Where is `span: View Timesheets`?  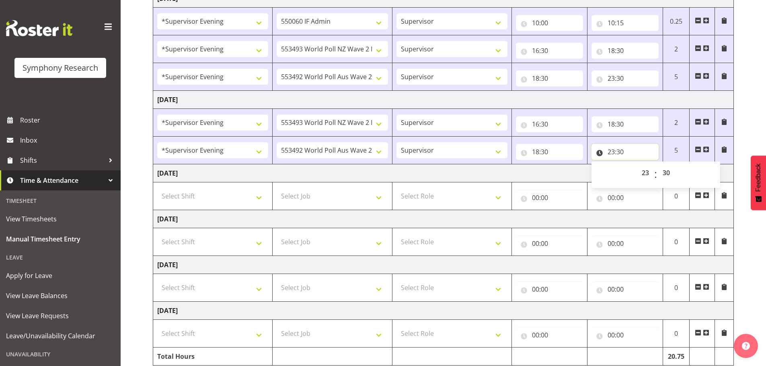
span: View Timesheets is located at coordinates (60, 219).